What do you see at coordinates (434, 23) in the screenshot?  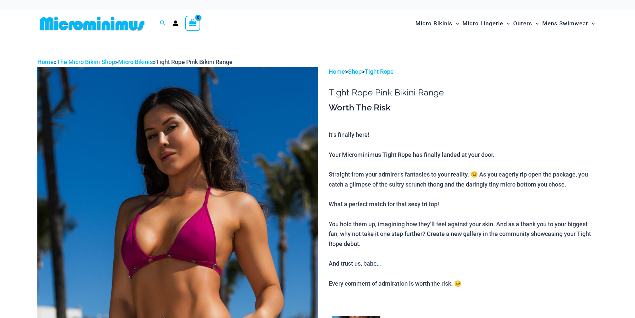 I see `span: Micro Bikinis` at bounding box center [434, 23].